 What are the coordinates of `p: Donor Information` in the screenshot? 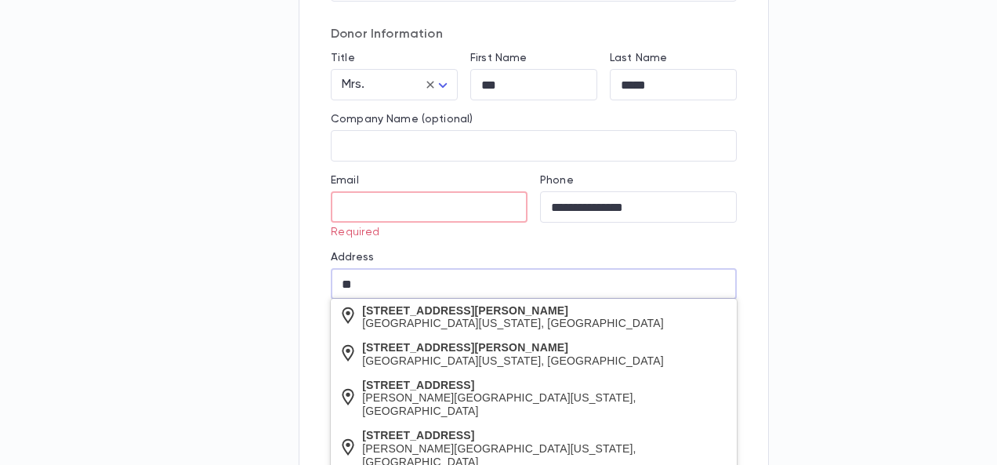 It's located at (534, 34).